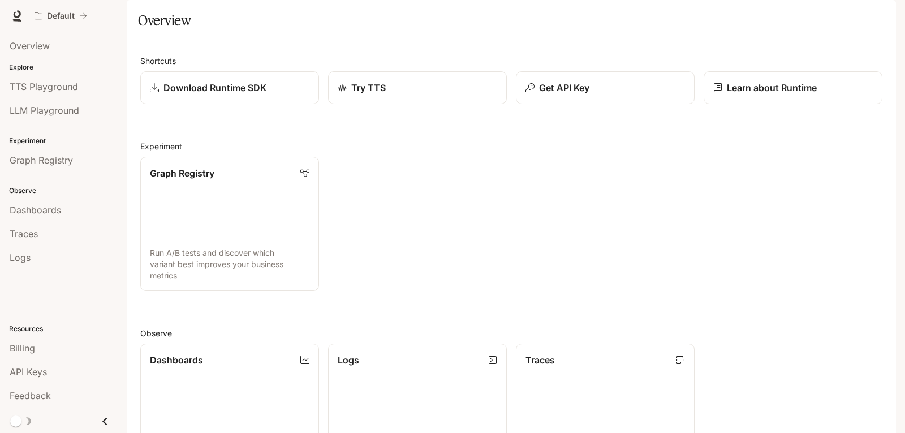  What do you see at coordinates (772, 88) in the screenshot?
I see `p: Learn about Runtime` at bounding box center [772, 88].